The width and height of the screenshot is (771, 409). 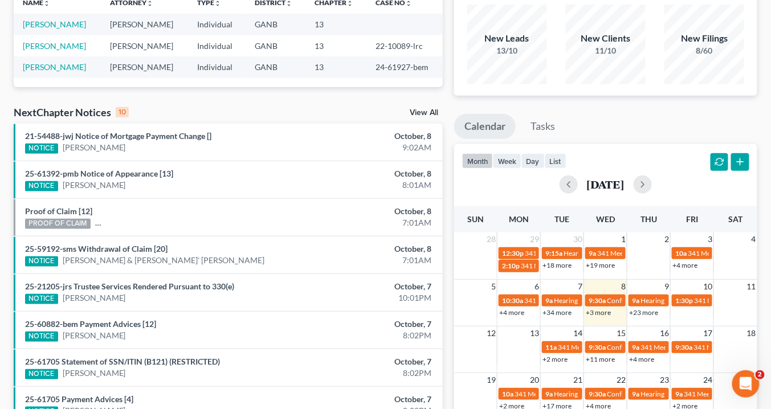 I want to click on div: 13/10, so click(x=507, y=51).